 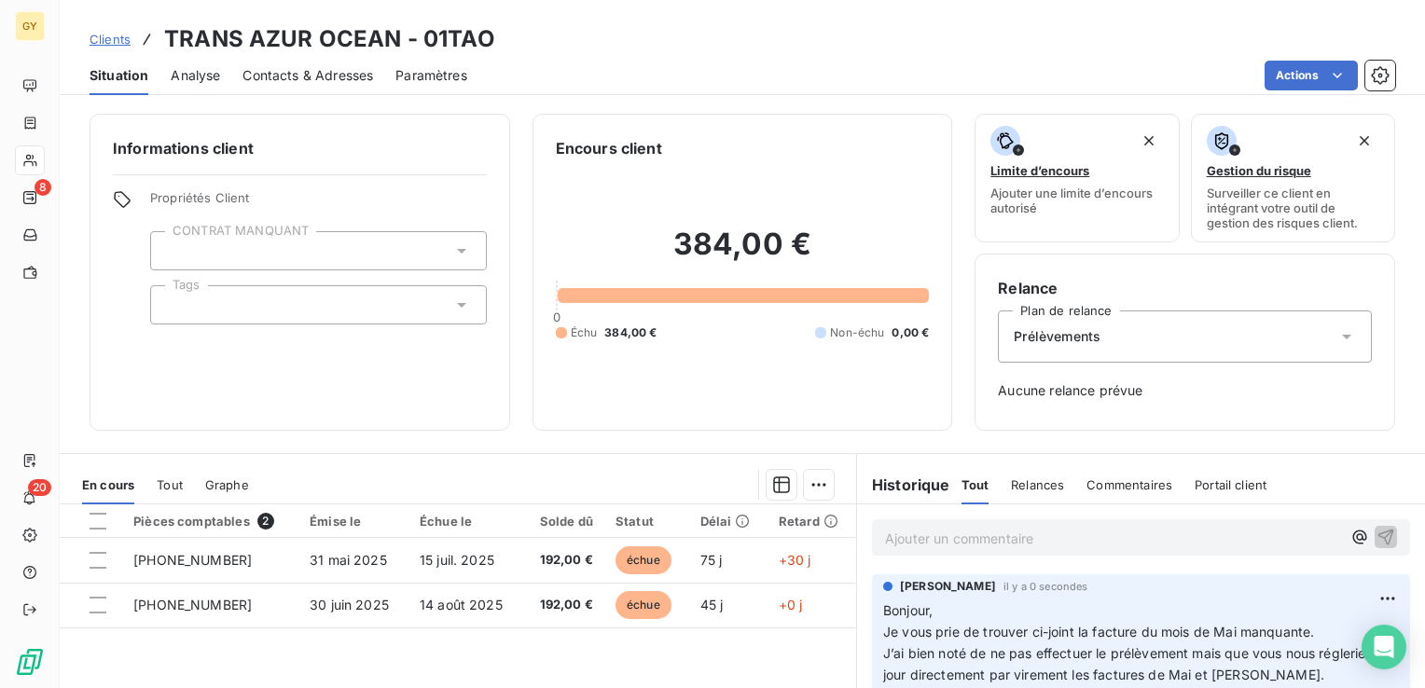 I want to click on div: Solde dû, so click(x=563, y=521).